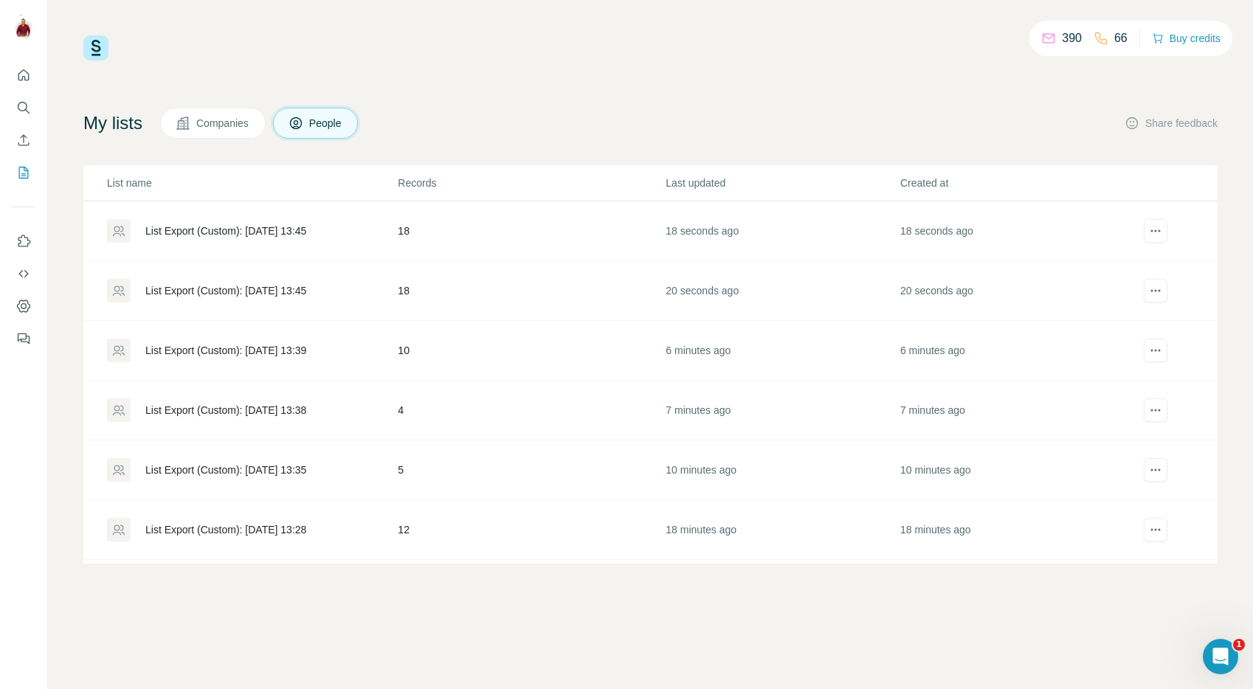  What do you see at coordinates (24, 241) in the screenshot?
I see `button: Use Surfe on LinkedIn` at bounding box center [24, 241].